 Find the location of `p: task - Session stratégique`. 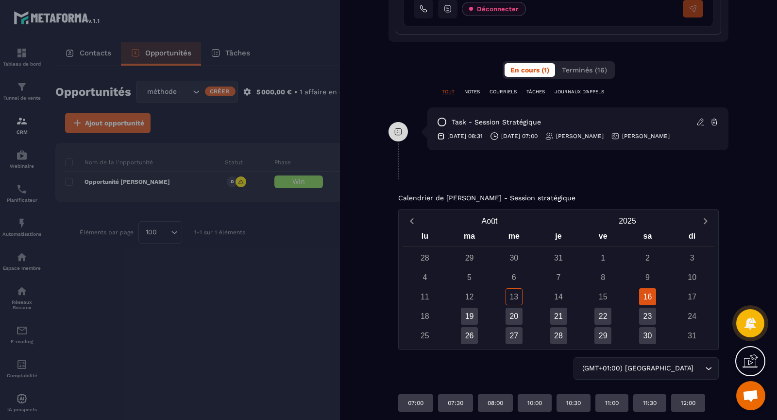

p: task - Session stratégique is located at coordinates (497, 122).